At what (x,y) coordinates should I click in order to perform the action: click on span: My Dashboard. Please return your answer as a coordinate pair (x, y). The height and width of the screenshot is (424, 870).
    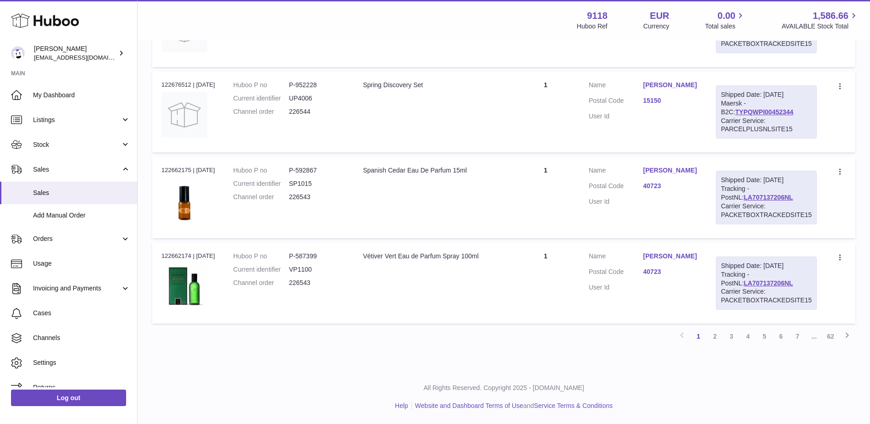
    Looking at the image, I should click on (82, 95).